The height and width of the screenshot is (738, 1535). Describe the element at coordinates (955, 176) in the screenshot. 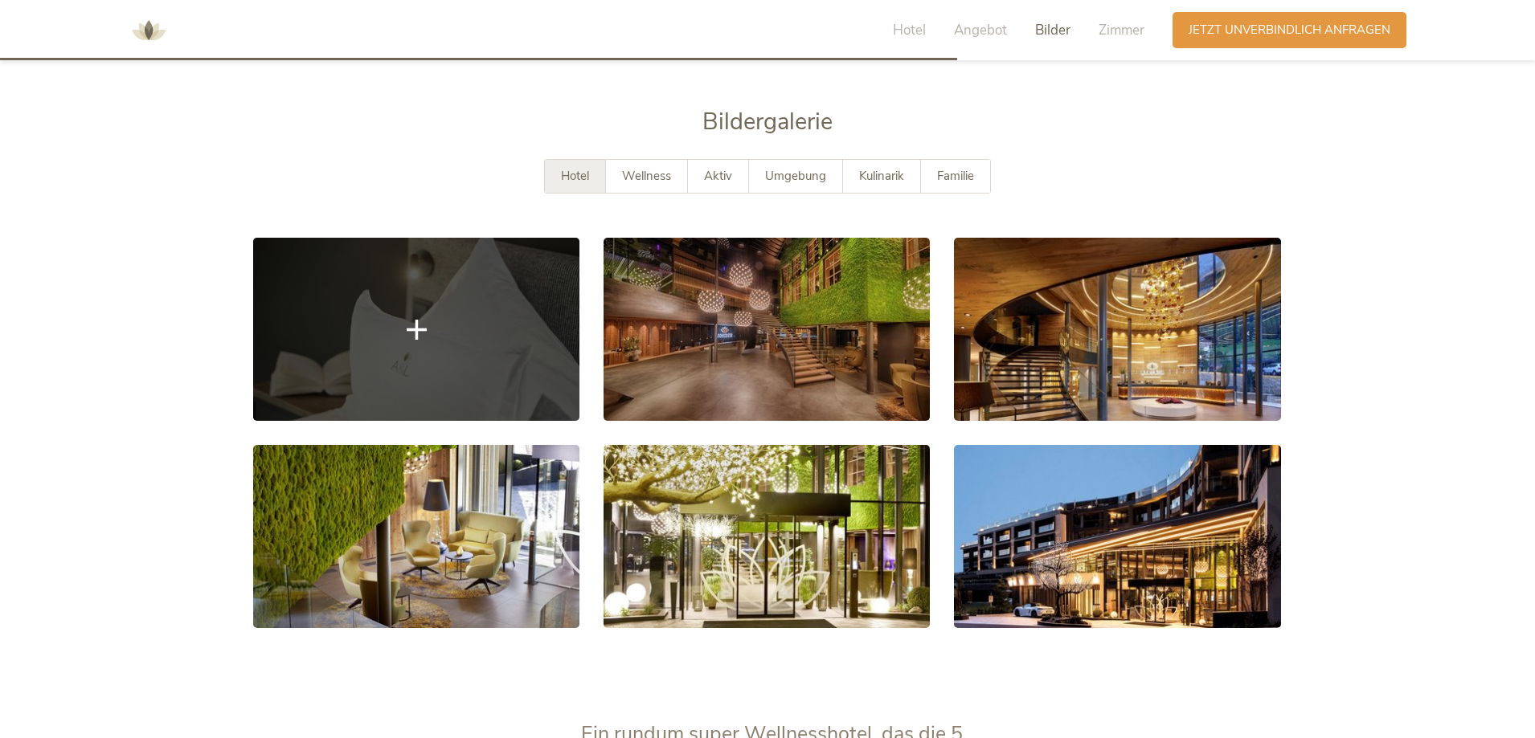

I see `span: Familie` at that location.